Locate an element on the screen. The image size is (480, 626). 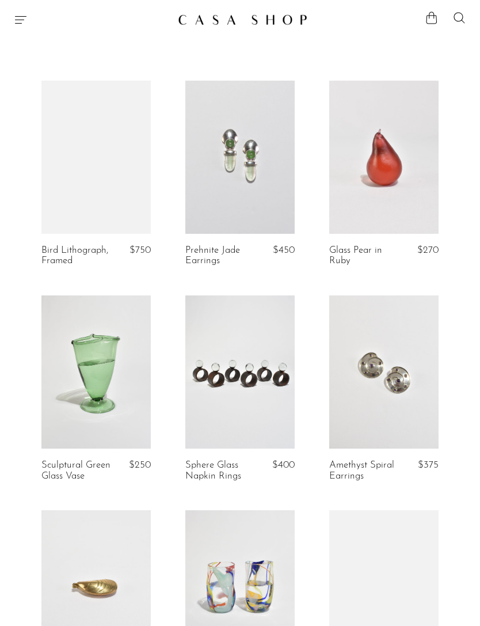
button: Menu is located at coordinates (21, 20).